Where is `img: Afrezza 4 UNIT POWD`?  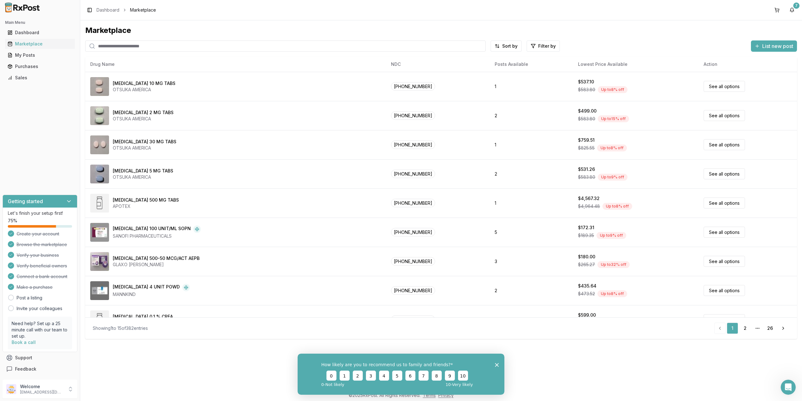 img: Afrezza 4 UNIT POWD is located at coordinates (100, 290).